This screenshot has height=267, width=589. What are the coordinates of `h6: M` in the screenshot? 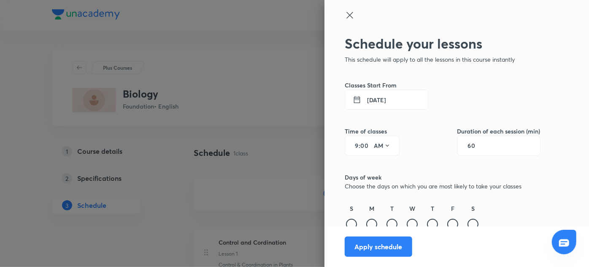 It's located at (372, 208).